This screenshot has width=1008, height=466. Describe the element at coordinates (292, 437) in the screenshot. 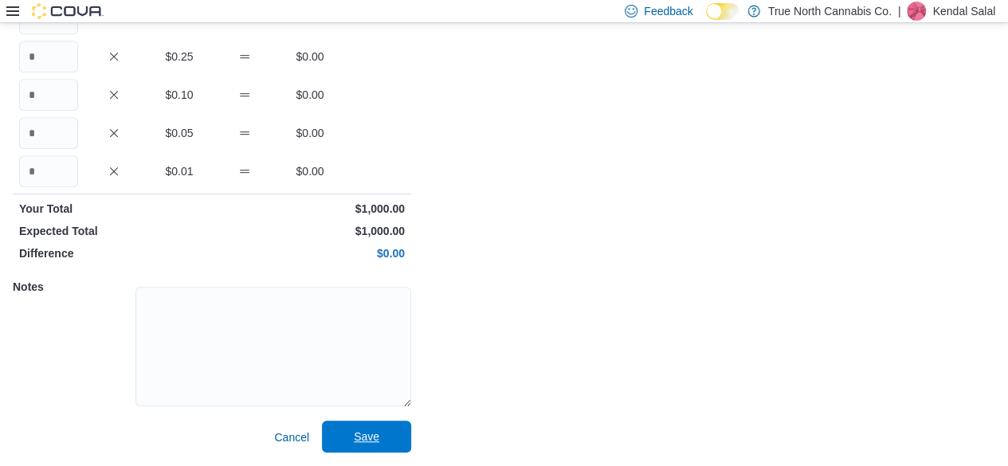

I see `span: Cancel` at that location.